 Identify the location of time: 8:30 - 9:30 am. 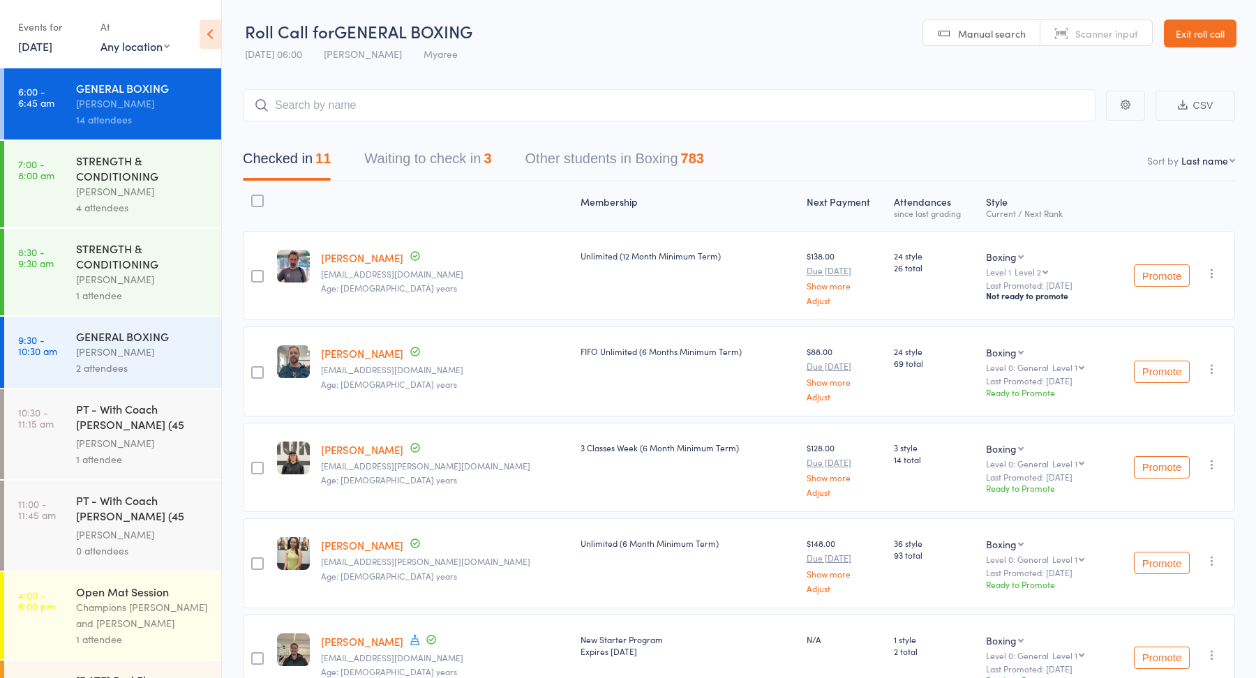
(36, 258).